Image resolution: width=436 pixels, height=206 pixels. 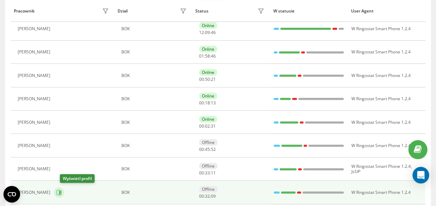 What do you see at coordinates (421, 175) in the screenshot?
I see `div: Open Intercom Messenger` at bounding box center [421, 175].